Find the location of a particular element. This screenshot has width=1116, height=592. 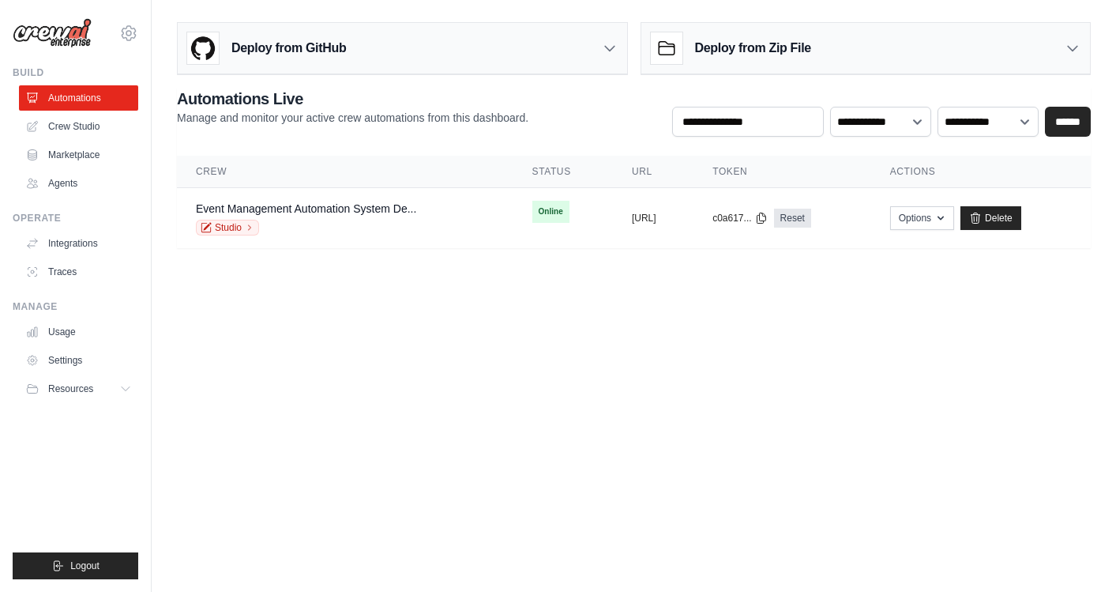

div: Manage is located at coordinates (75, 307).